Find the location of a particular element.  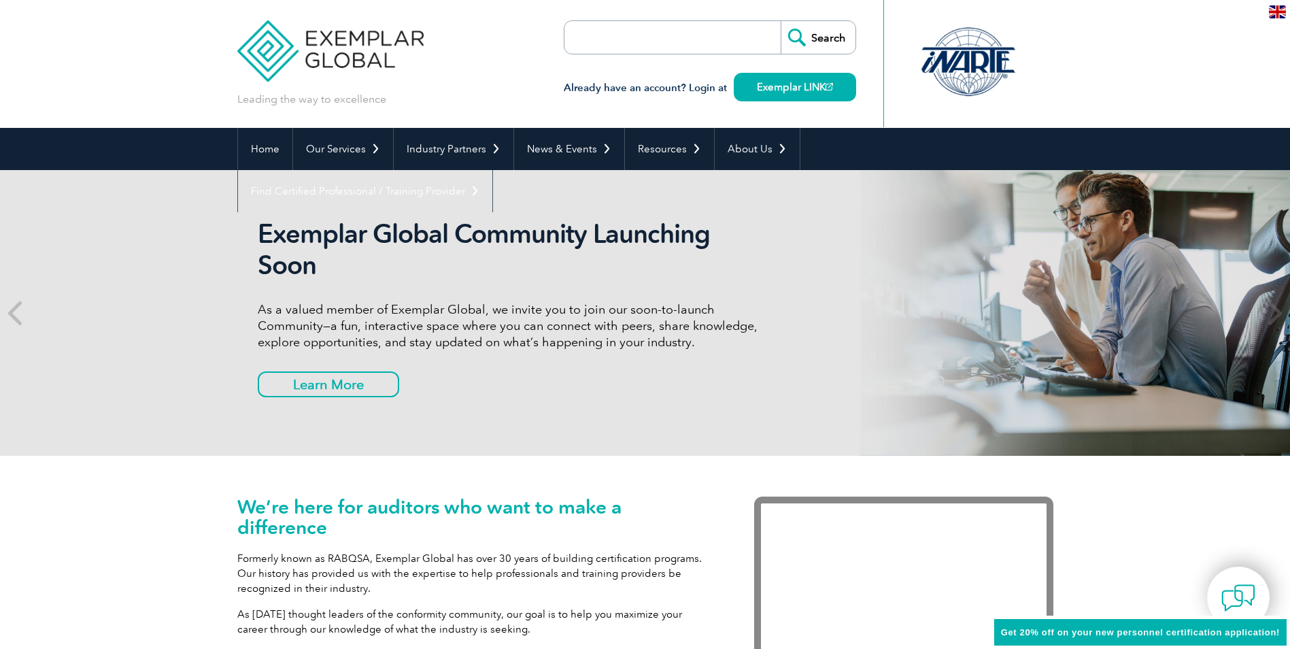

a: Home is located at coordinates (265, 149).